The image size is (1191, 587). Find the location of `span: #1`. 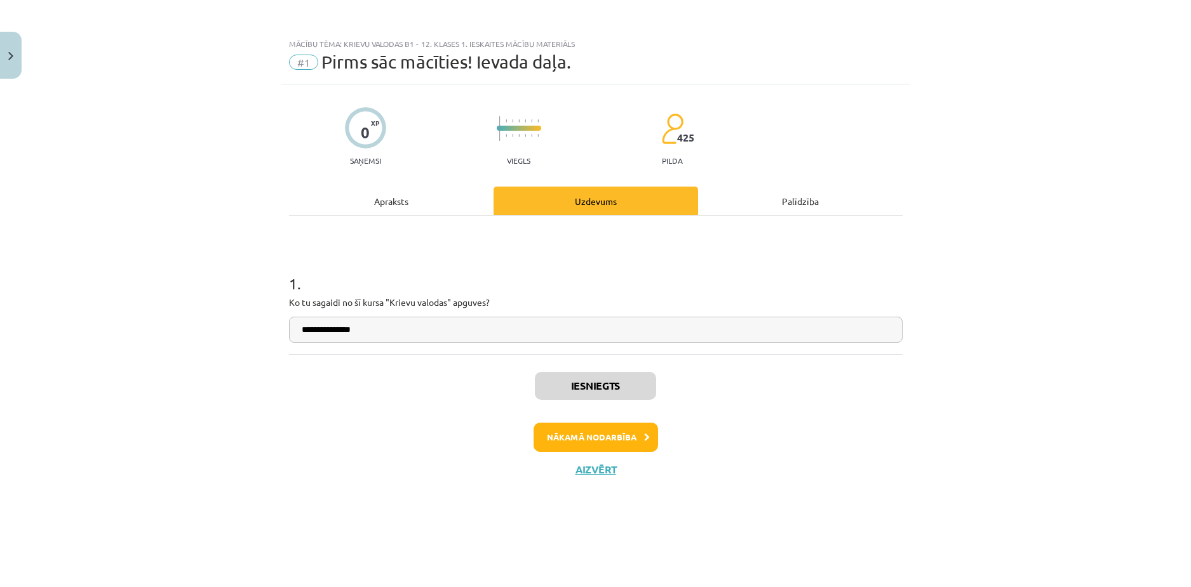

span: #1 is located at coordinates (304, 62).